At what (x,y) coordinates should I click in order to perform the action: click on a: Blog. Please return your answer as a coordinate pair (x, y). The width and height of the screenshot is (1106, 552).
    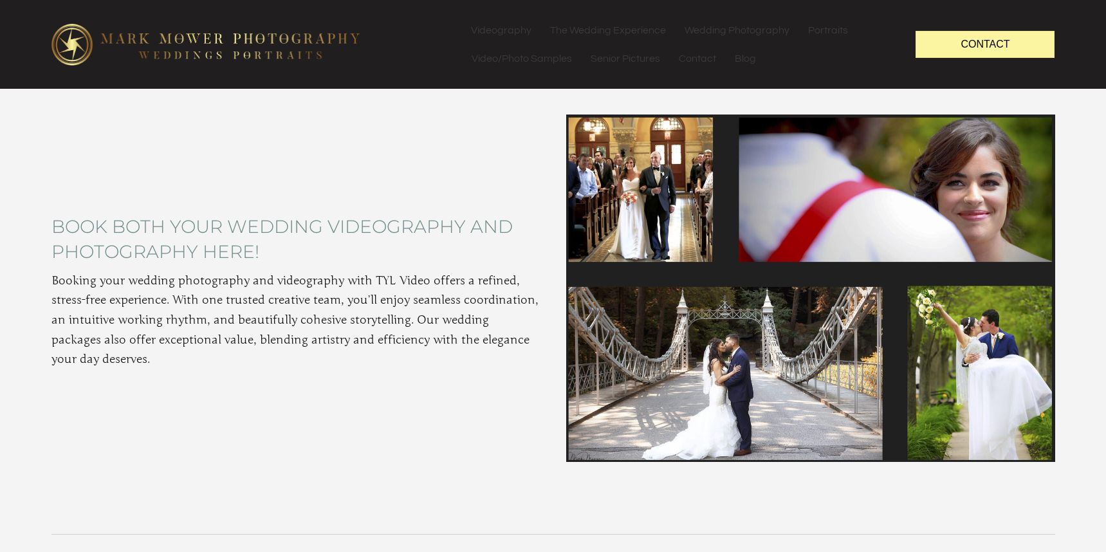
    Looking at the image, I should click on (745, 59).